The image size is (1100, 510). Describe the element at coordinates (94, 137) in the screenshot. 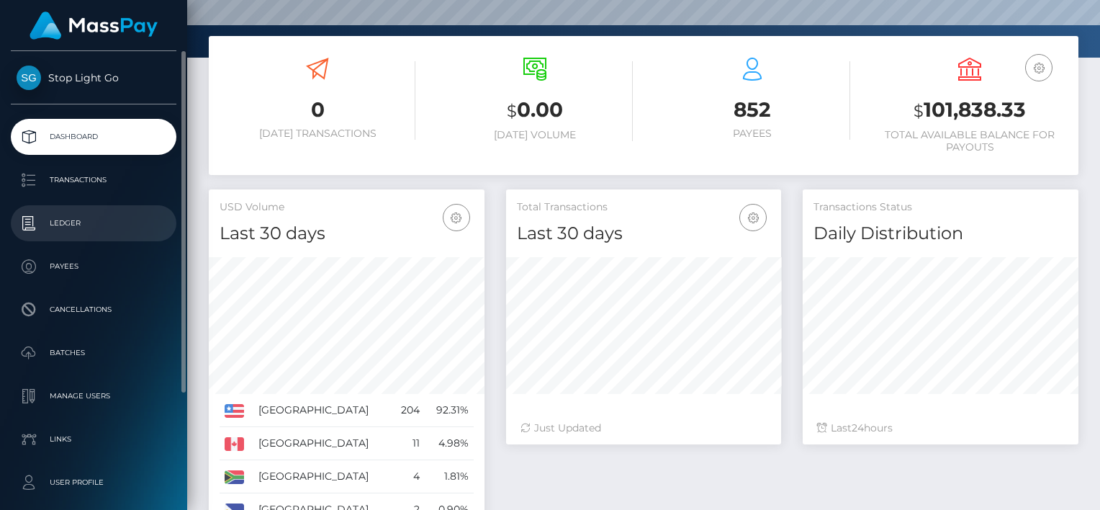

I see `p: Dashboard` at that location.